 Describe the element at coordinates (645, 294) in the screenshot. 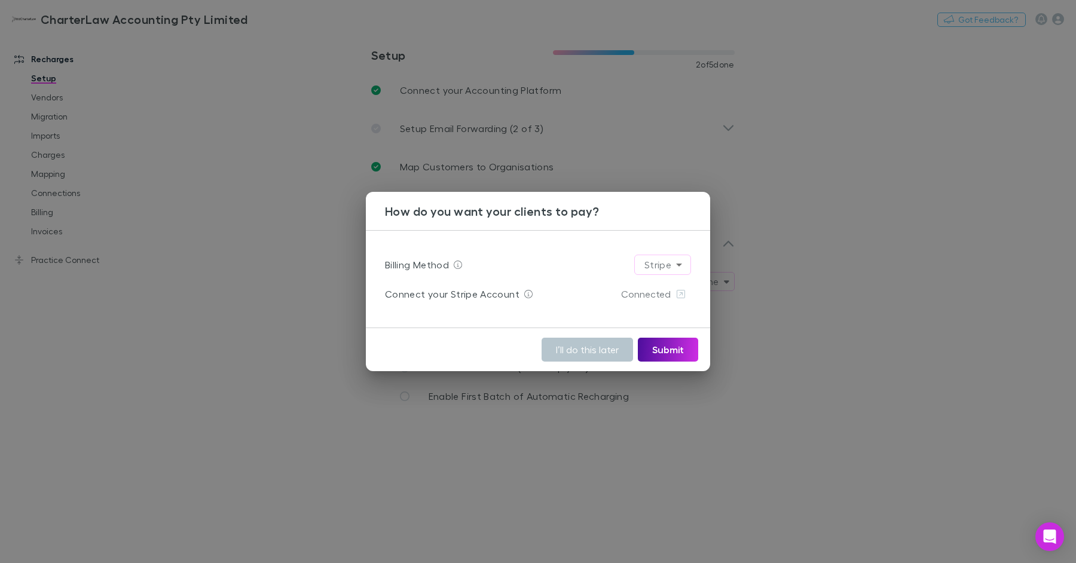

I see `span: Connected` at that location.